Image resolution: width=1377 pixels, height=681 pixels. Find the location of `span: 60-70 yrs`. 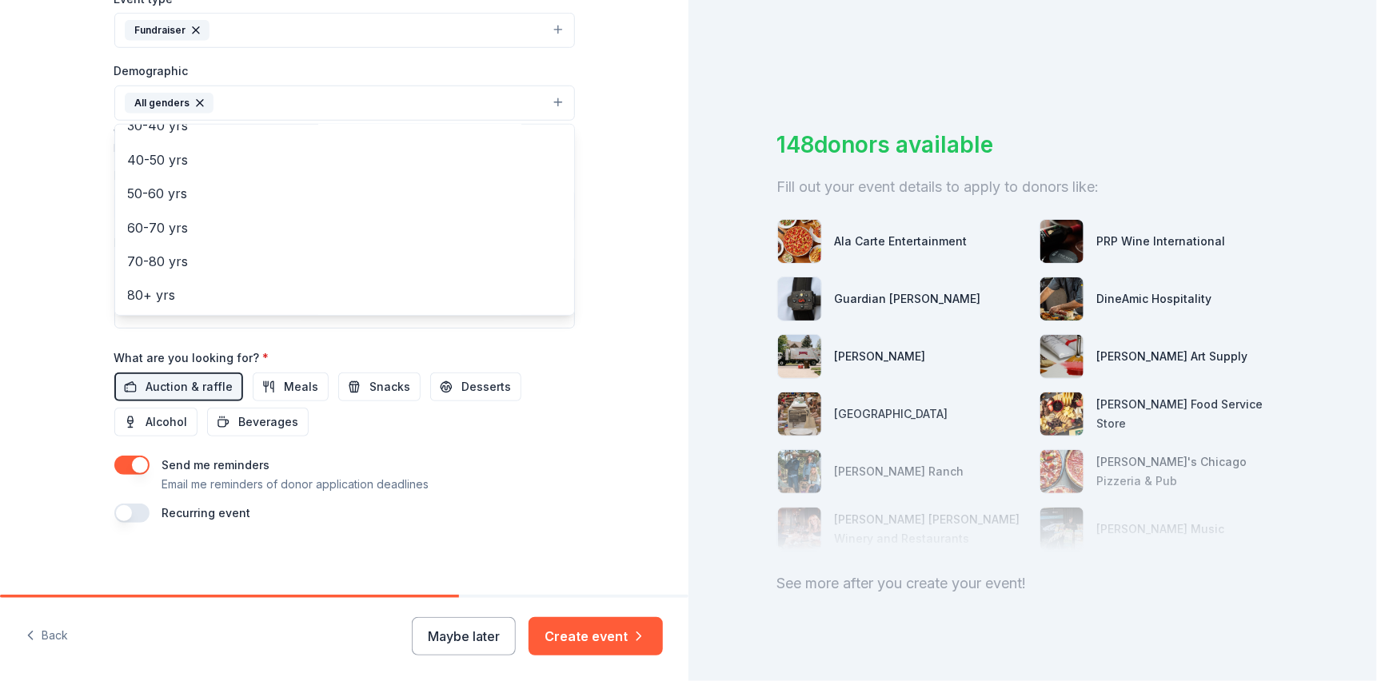

span: 60-70 yrs is located at coordinates (345, 228).